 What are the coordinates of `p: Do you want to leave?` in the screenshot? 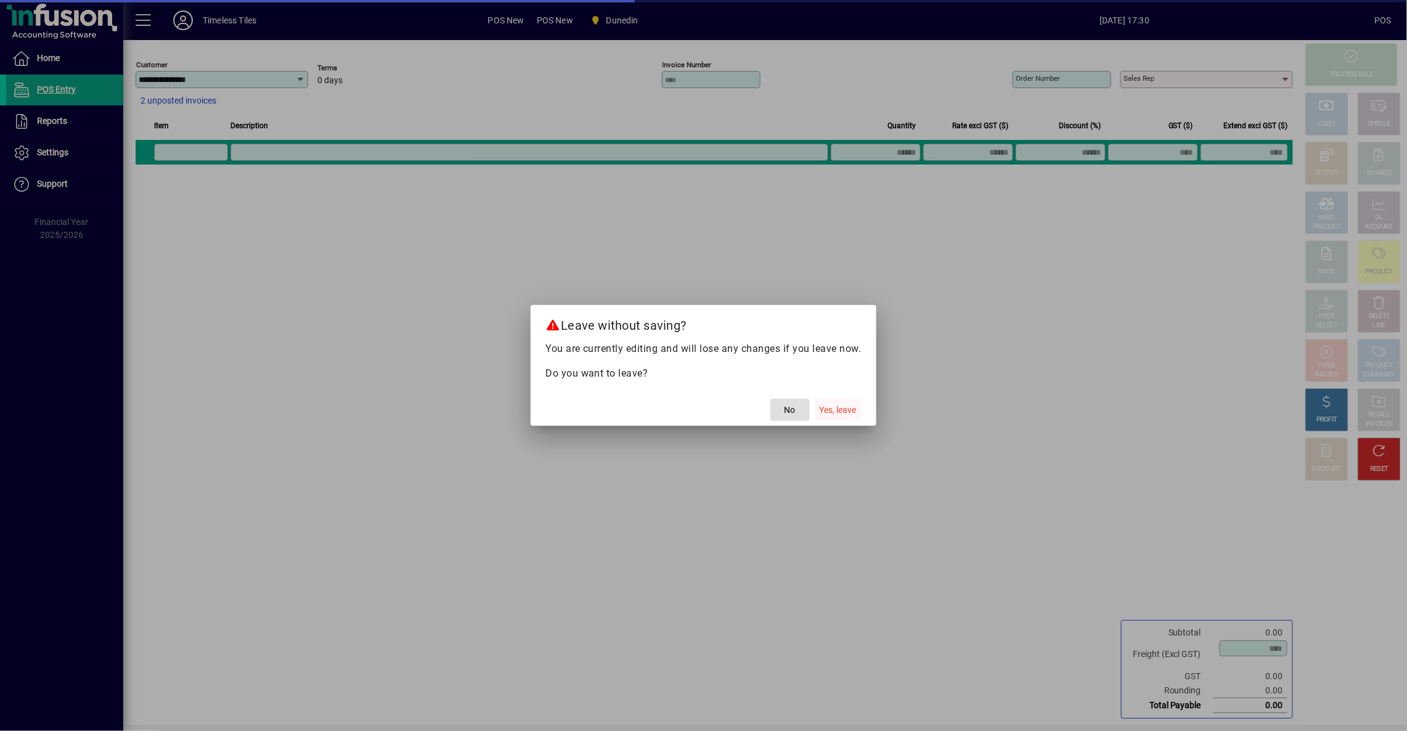 It's located at (703, 374).